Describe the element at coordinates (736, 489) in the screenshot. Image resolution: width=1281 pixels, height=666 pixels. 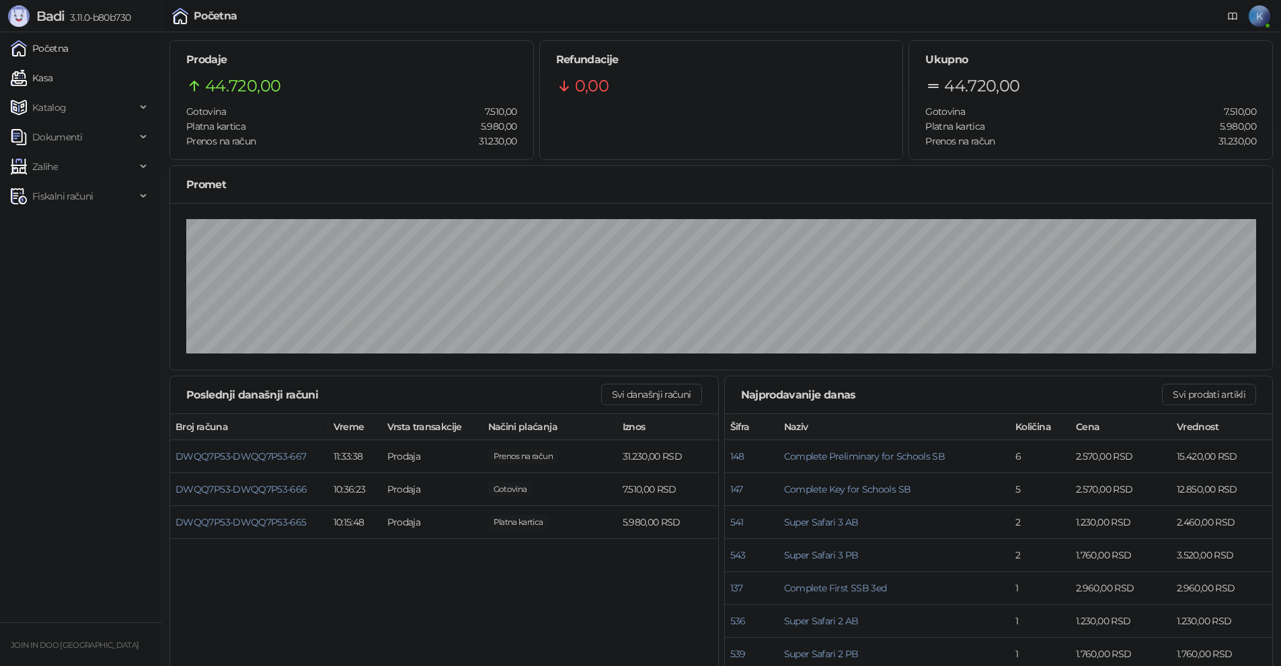
I see `button: 147` at that location.